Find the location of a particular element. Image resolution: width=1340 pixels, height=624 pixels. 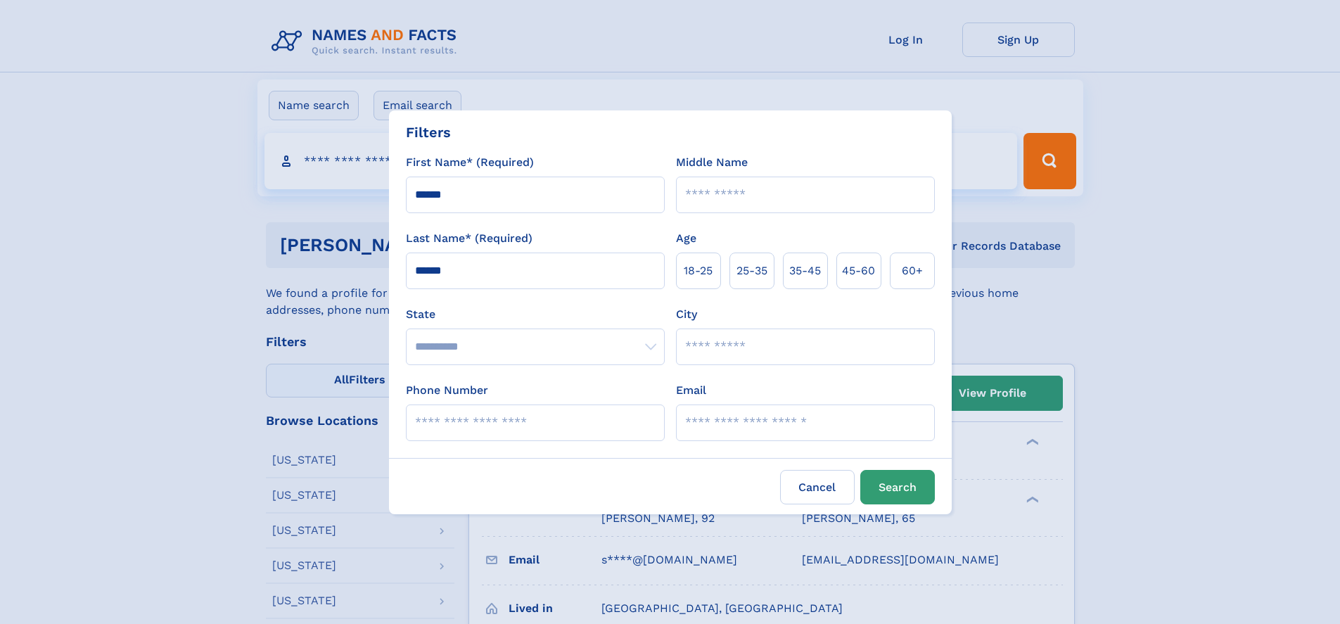

button: Search is located at coordinates (898, 487).